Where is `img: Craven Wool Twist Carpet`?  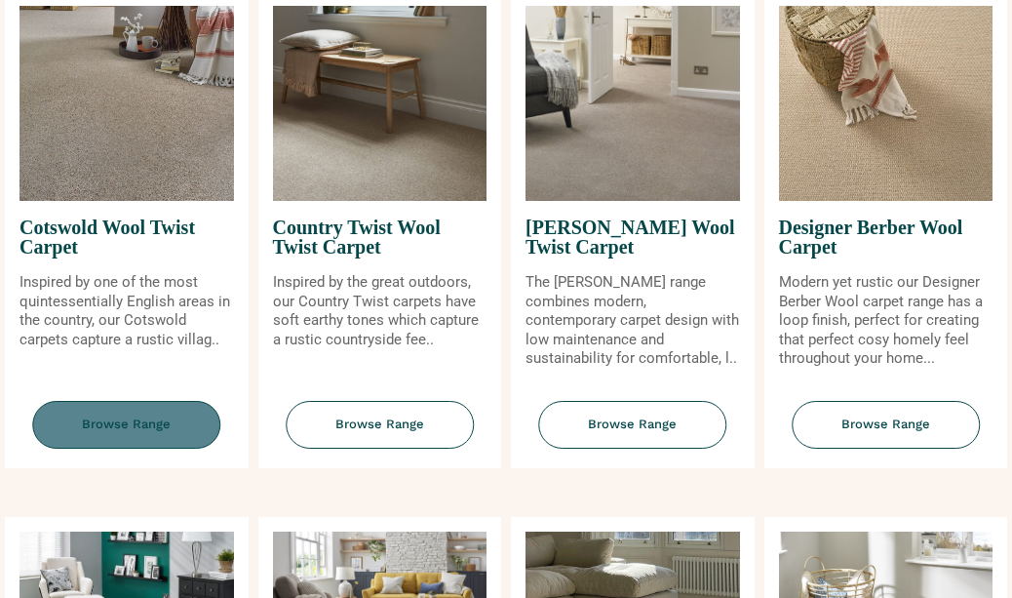 img: Craven Wool Twist Carpet is located at coordinates (633, 103).